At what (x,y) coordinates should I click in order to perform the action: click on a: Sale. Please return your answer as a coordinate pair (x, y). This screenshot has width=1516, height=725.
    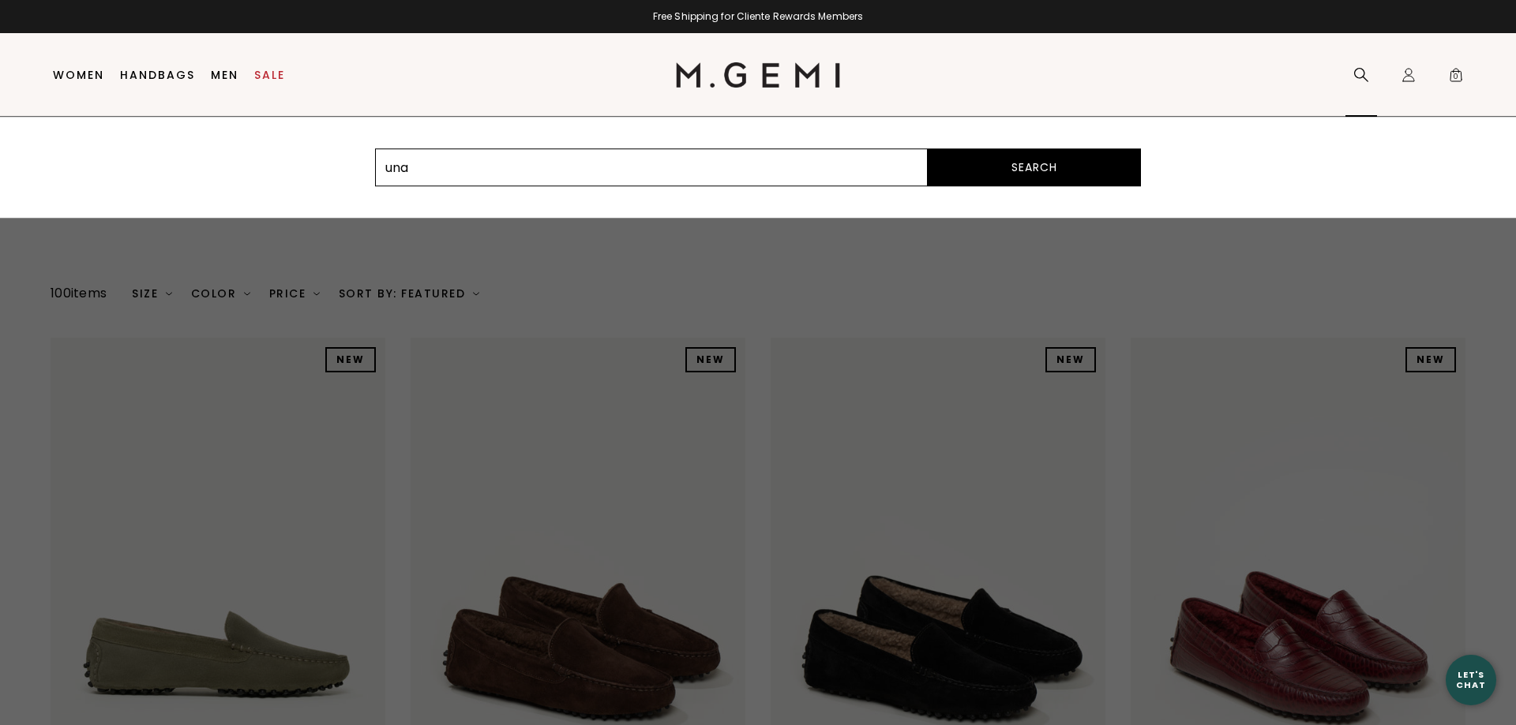
    Looking at the image, I should click on (269, 75).